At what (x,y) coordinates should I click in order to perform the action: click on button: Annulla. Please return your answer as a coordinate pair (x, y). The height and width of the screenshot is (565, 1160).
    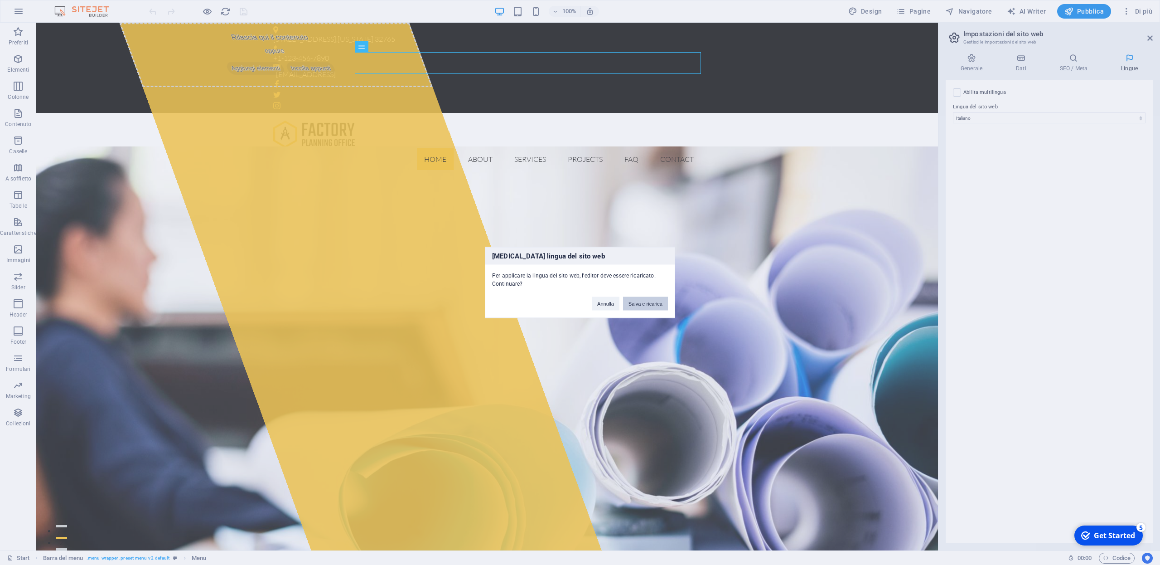
    Looking at the image, I should click on (605, 304).